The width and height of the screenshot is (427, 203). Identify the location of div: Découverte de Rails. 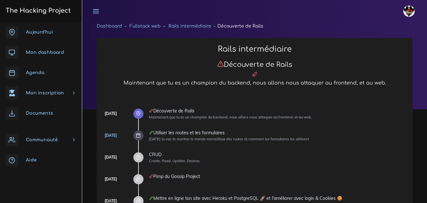
(277, 111).